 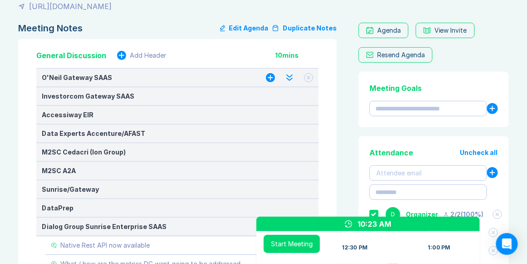 I want to click on div: 10 mins, so click(x=297, y=55).